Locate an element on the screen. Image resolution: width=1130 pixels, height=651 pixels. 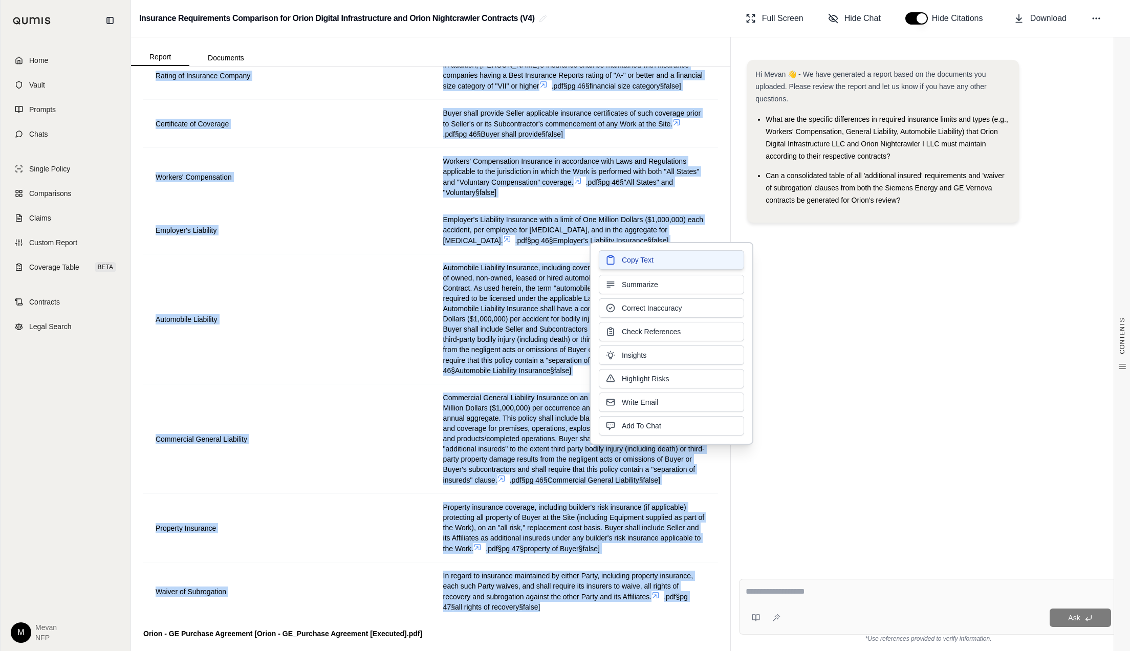
span: Single Policy is located at coordinates (50, 169).